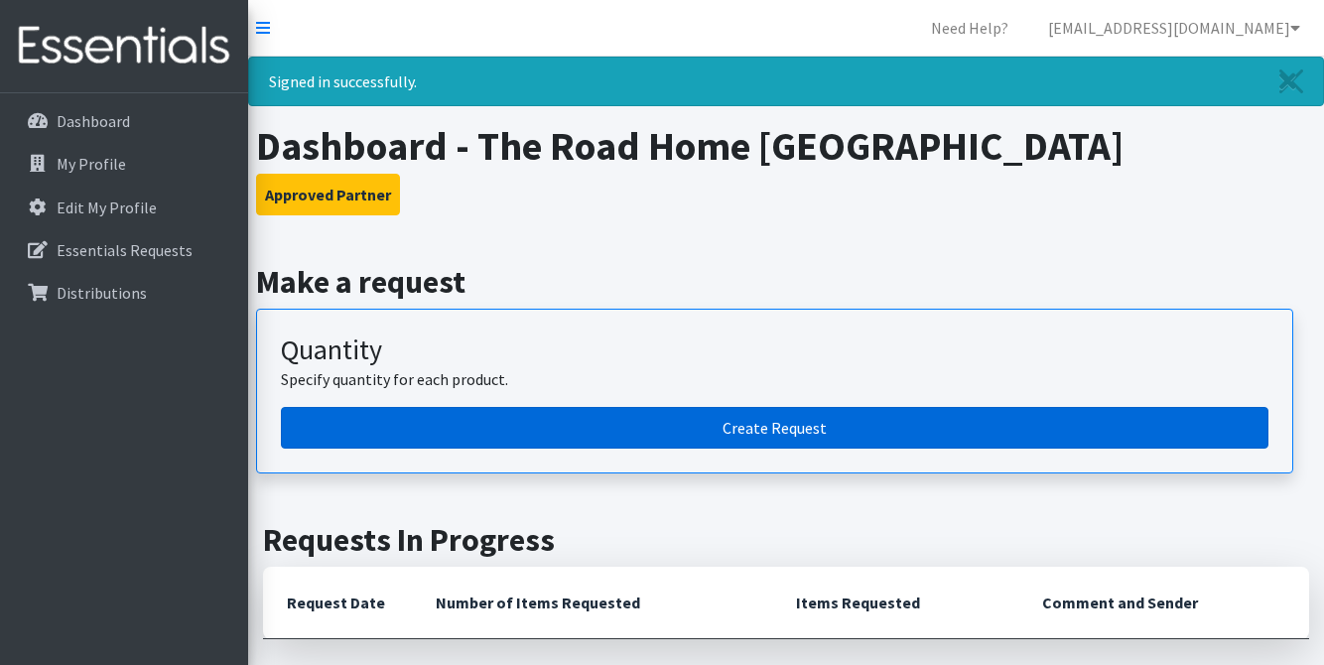 The height and width of the screenshot is (665, 1324). What do you see at coordinates (124, 293) in the screenshot?
I see `a: Distributions` at bounding box center [124, 293].